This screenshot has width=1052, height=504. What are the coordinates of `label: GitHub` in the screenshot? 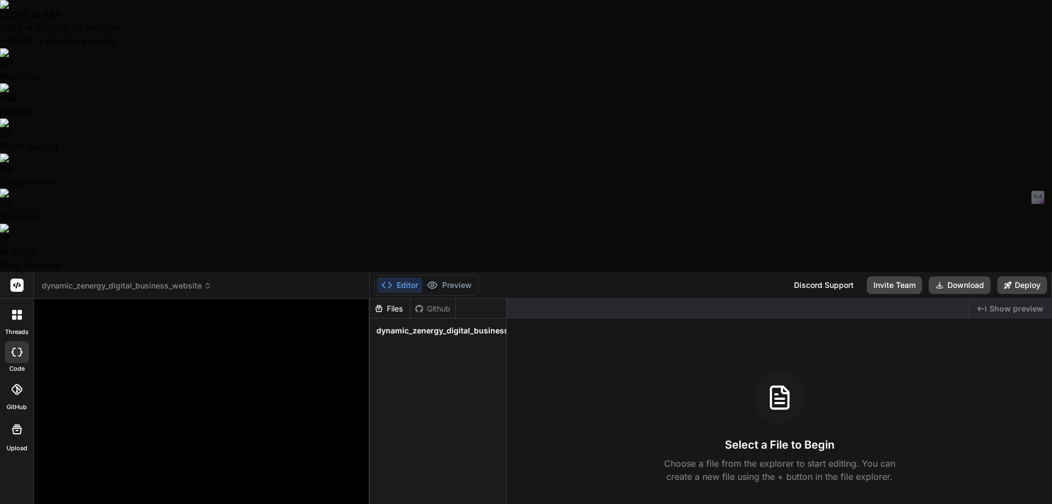 It's located at (16, 407).